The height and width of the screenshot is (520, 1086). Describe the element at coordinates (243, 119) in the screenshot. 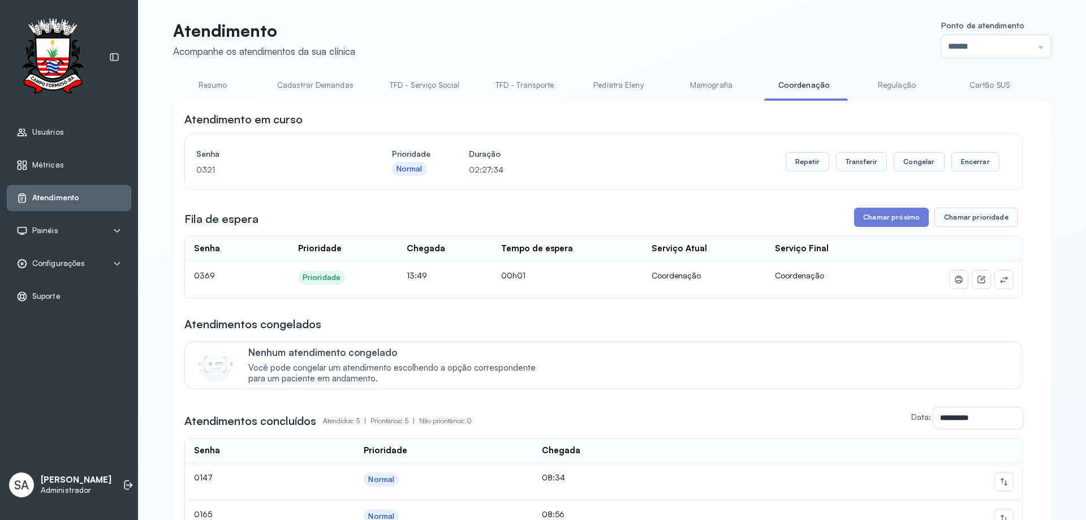

I see `h3: Atendimento em curso` at that location.